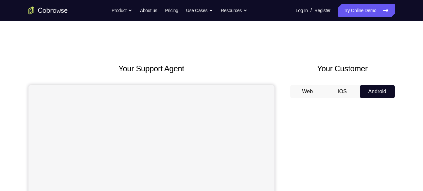 The width and height of the screenshot is (423, 191). I want to click on h2: Your Support Agent, so click(152, 69).